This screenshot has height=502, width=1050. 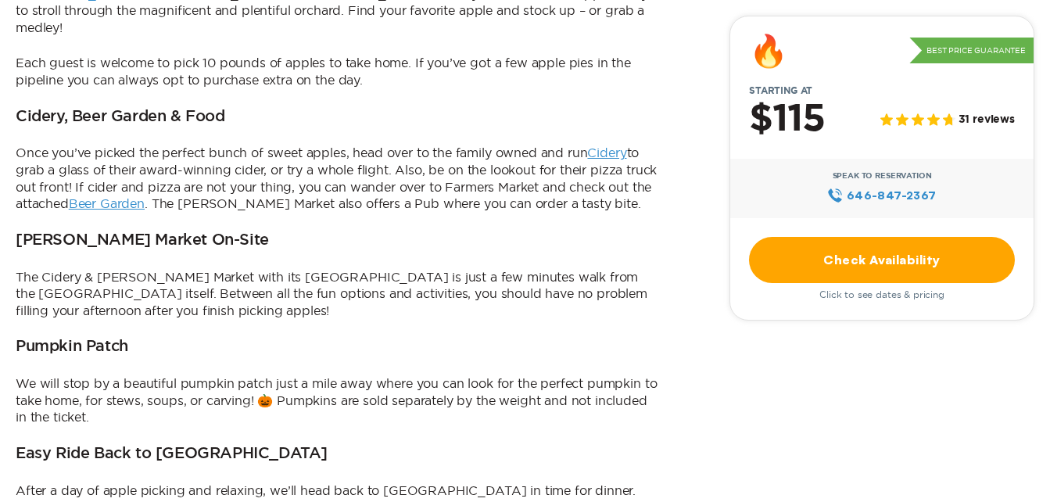 What do you see at coordinates (987, 120) in the screenshot?
I see `span: 31 reviews` at bounding box center [987, 120].